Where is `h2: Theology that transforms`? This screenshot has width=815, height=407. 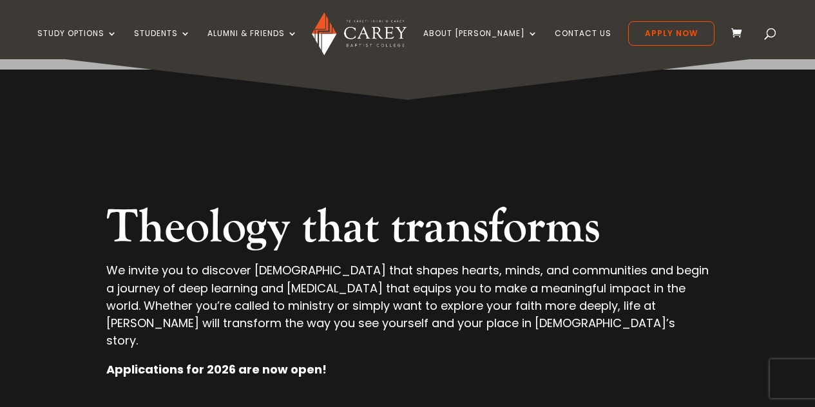 h2: Theology that transforms is located at coordinates (407, 231).